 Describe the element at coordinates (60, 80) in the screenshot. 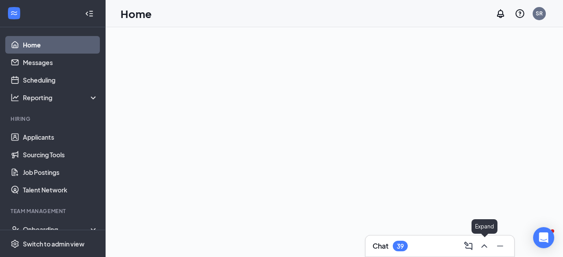

I see `a: Scheduling` at that location.